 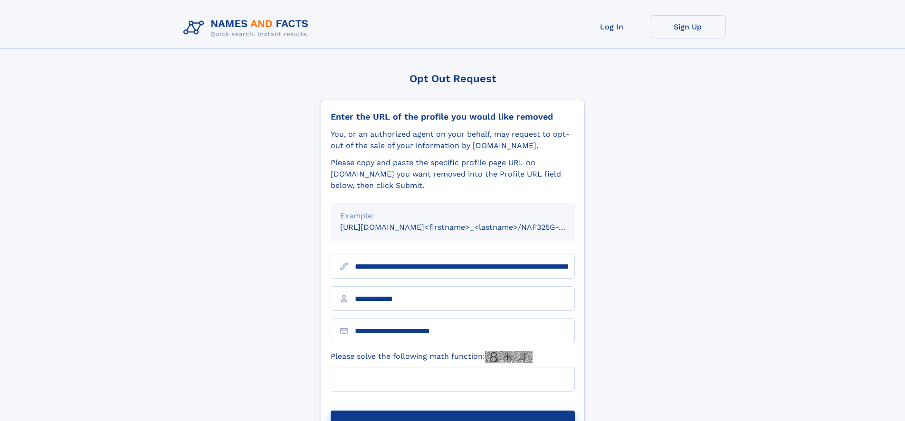 I want to click on label: Please solve the following math function:, so click(x=431, y=357).